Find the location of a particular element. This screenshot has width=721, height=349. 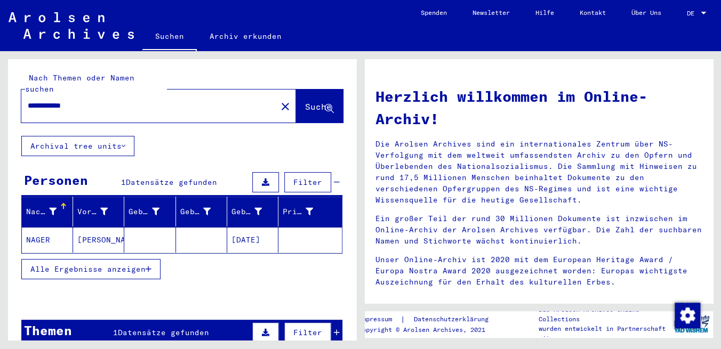

mat-header-cell: Nachname is located at coordinates (47, 212).